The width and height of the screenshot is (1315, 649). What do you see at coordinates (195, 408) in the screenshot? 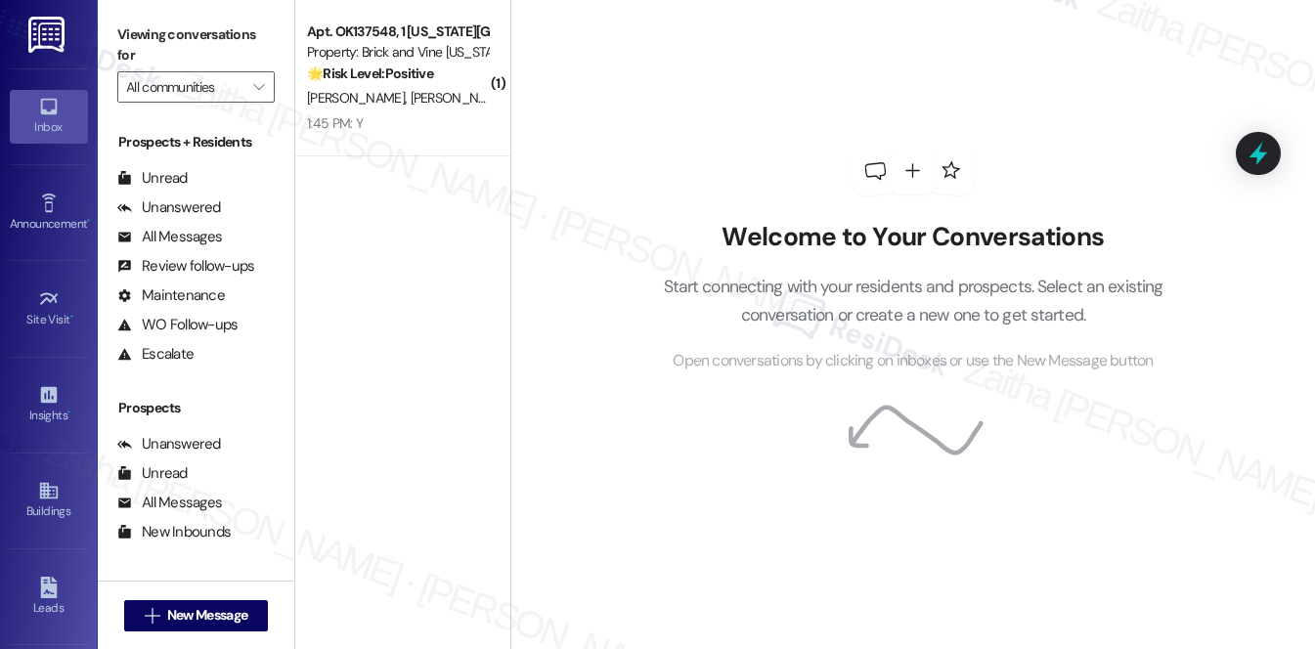
I see `div: Prospects` at bounding box center [195, 408].